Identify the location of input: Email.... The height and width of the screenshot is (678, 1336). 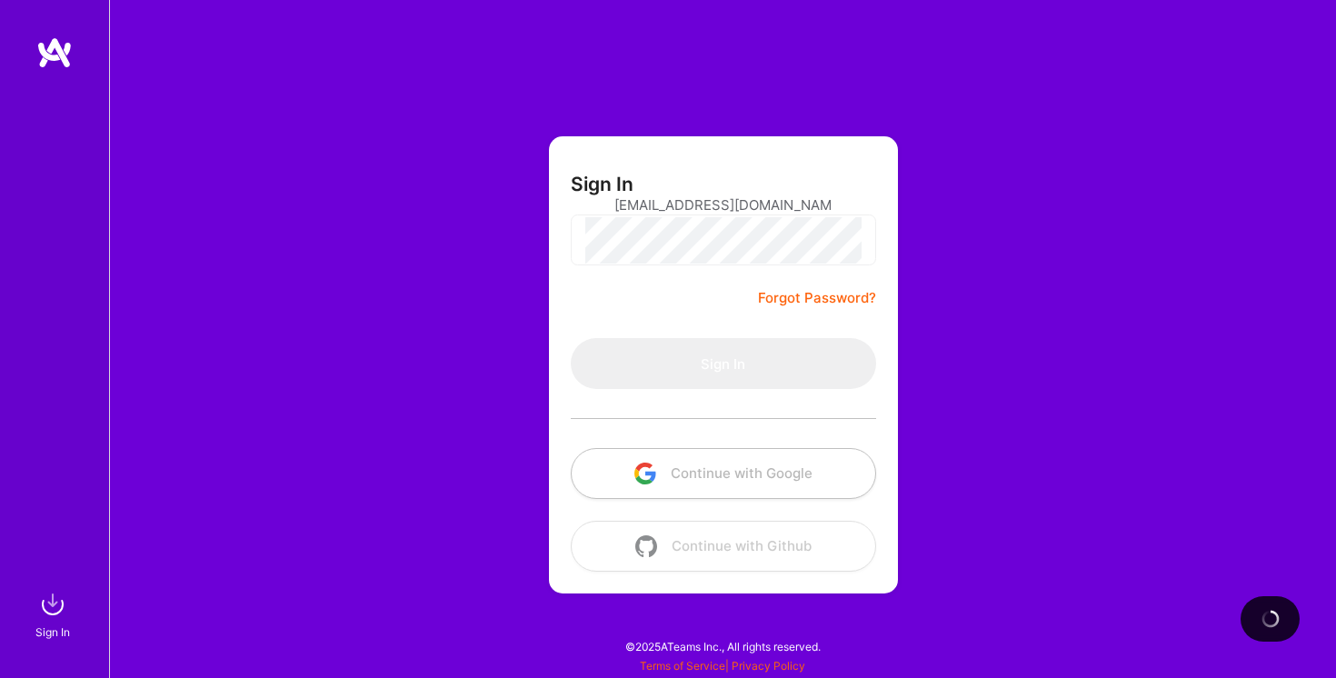
(723, 204).